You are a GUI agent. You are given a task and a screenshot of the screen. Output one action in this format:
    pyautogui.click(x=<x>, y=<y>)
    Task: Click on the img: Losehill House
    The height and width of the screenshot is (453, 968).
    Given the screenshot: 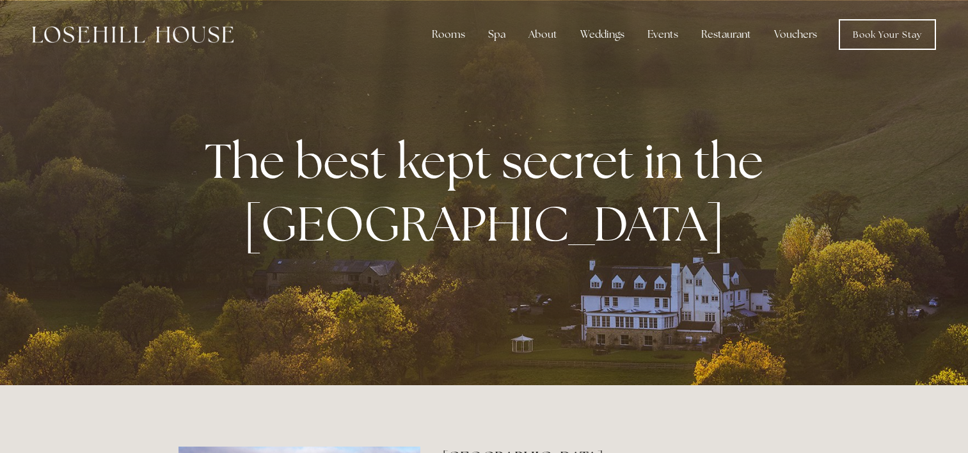 What is the action you would take?
    pyautogui.click(x=132, y=35)
    